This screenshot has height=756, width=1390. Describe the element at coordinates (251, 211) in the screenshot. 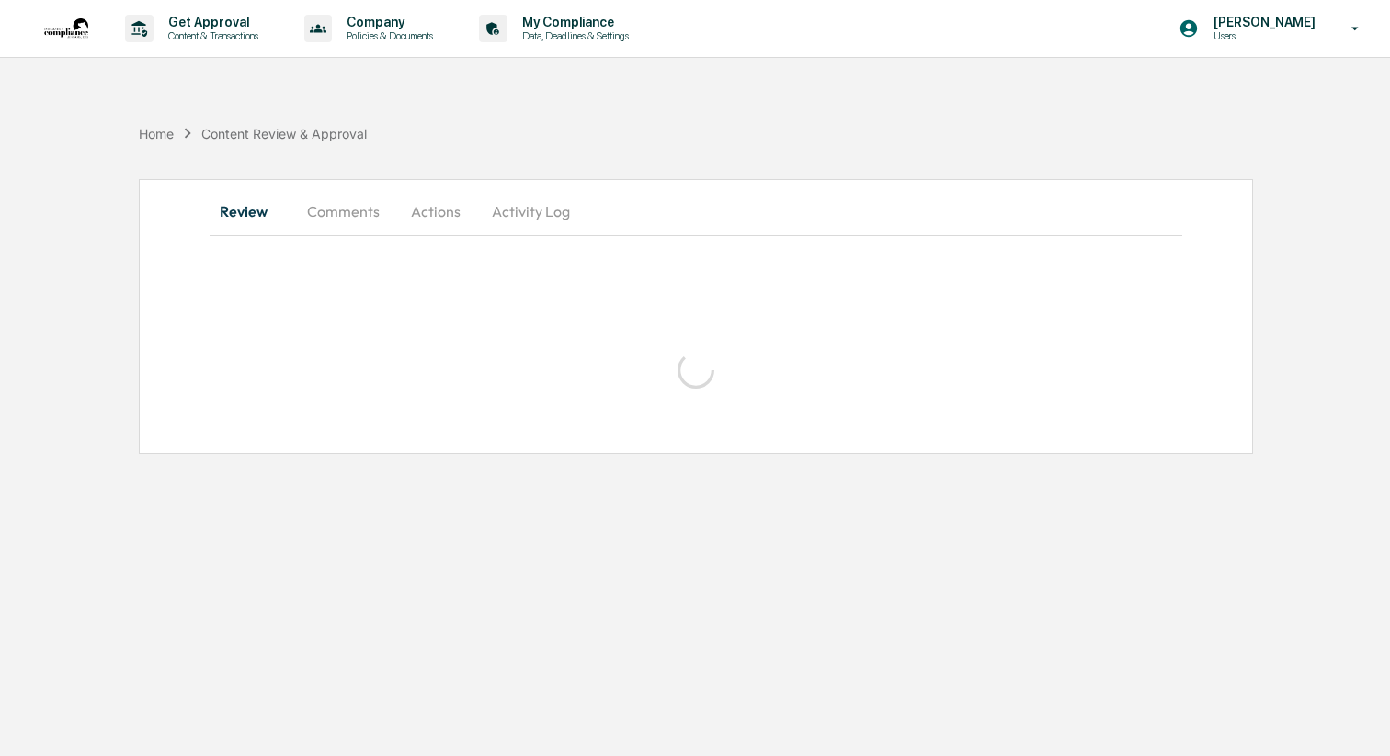

I see `button: Review` at that location.